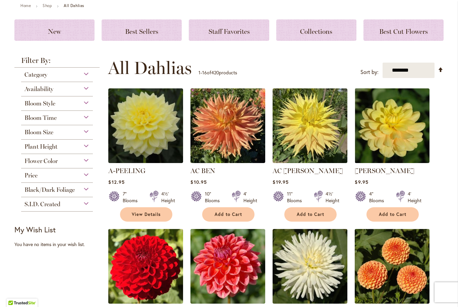 The height and width of the screenshot is (307, 458). What do you see at coordinates (47, 5) in the screenshot?
I see `a: Shop` at bounding box center [47, 5].